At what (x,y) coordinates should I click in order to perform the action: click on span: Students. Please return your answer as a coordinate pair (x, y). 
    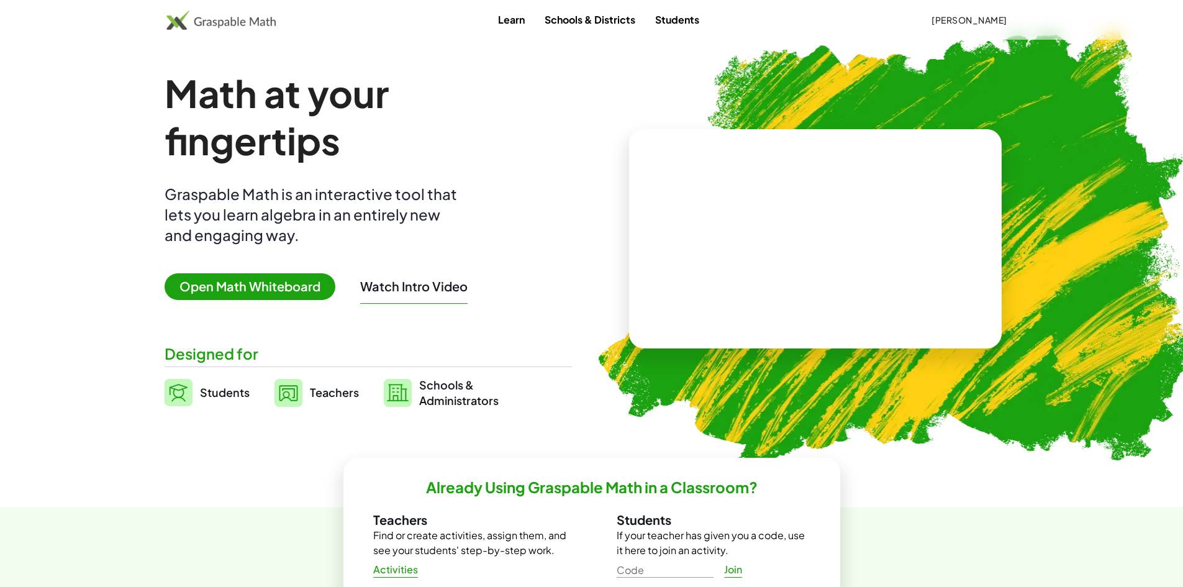
    Looking at the image, I should click on (225, 392).